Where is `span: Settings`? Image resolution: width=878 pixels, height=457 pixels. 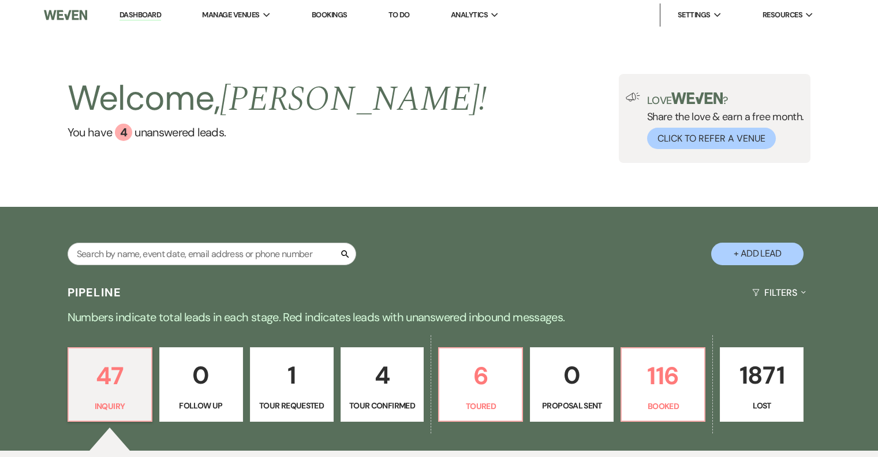 span: Settings is located at coordinates (694, 15).